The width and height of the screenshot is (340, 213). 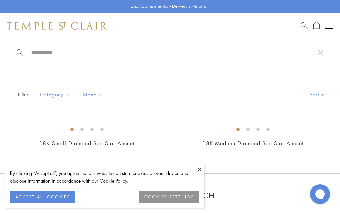 What do you see at coordinates (55, 95) in the screenshot?
I see `span: Category` at bounding box center [55, 95].